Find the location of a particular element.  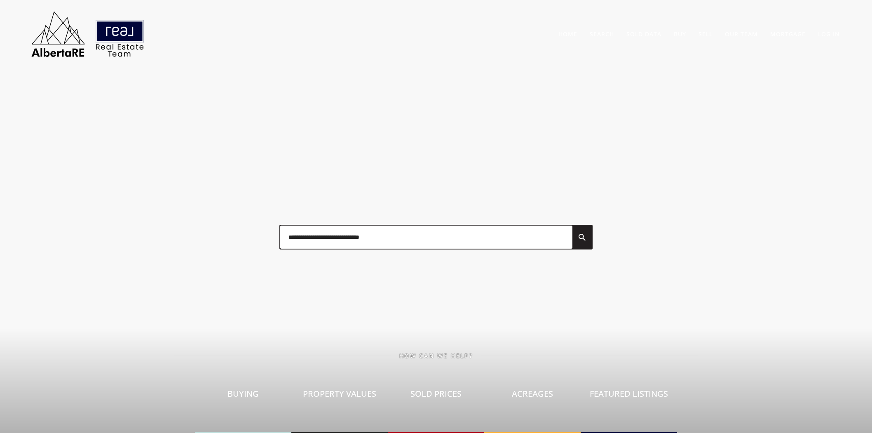

a: Home is located at coordinates (568, 34).